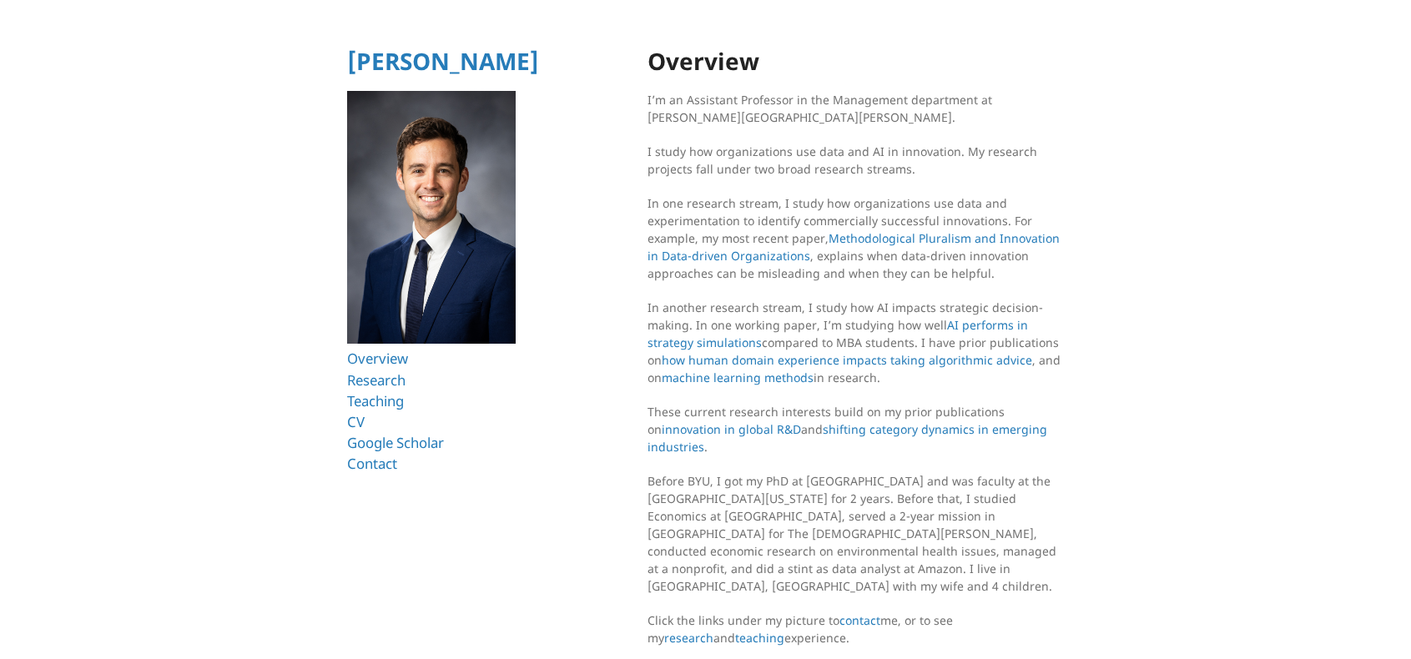 The image size is (1411, 659). I want to click on a: teaching, so click(759, 637).